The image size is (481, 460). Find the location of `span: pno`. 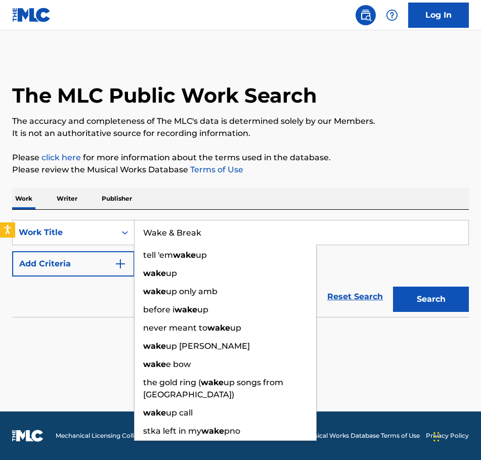

span: pno is located at coordinates (232, 431).